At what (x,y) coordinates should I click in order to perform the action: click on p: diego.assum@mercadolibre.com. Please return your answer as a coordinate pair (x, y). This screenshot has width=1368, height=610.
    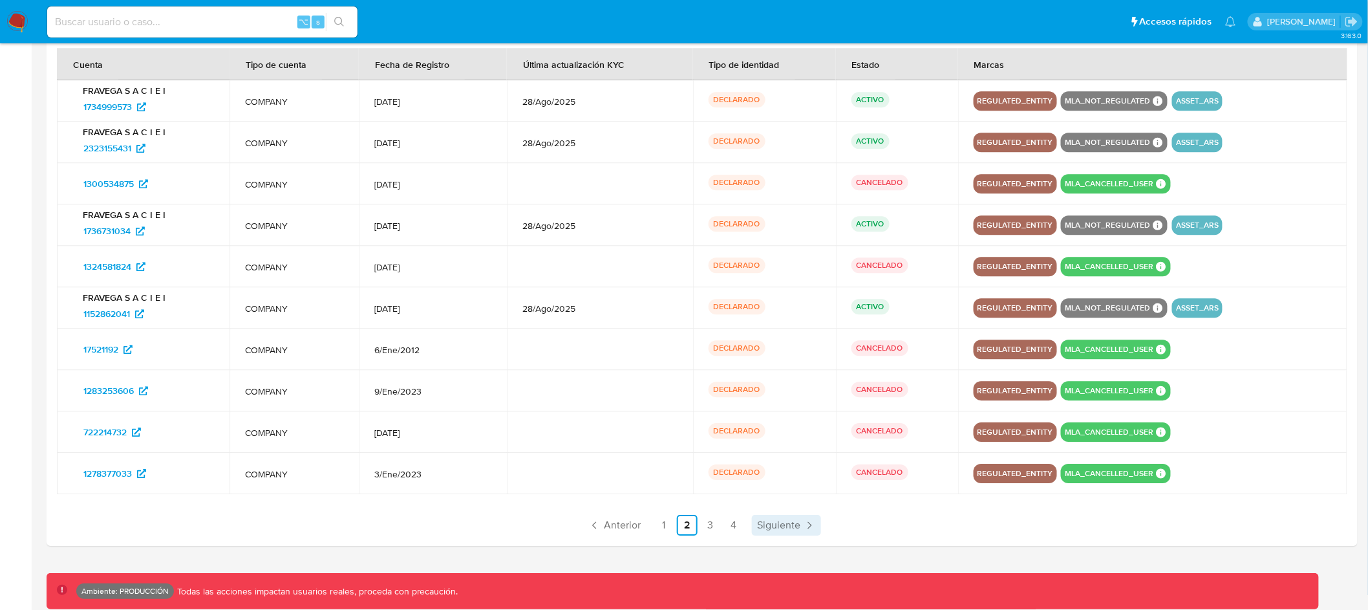
    Looking at the image, I should click on (1303, 21).